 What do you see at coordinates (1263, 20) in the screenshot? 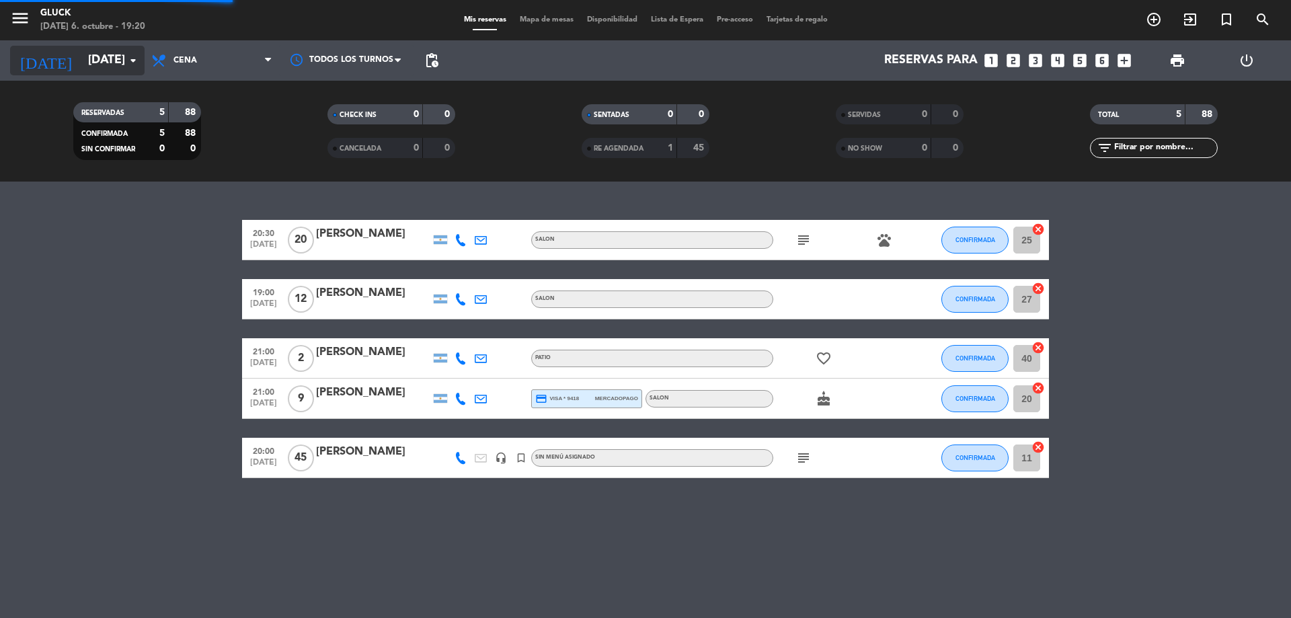
I see `i: search` at bounding box center [1263, 20].